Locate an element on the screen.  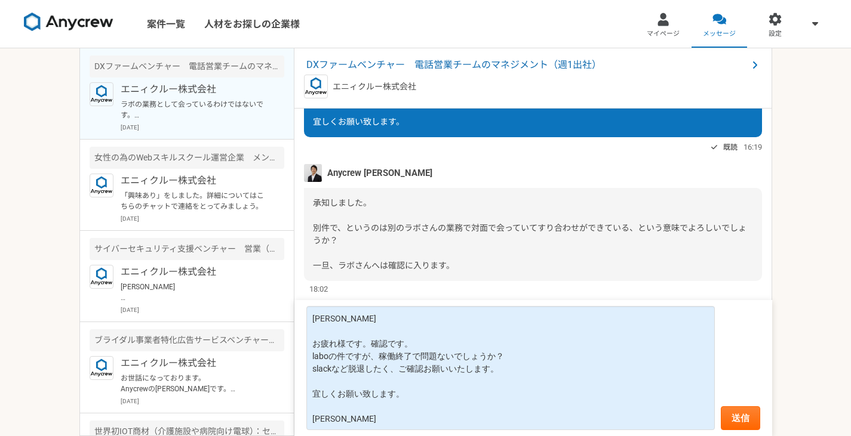
span: 16:19 is located at coordinates (752, 147).